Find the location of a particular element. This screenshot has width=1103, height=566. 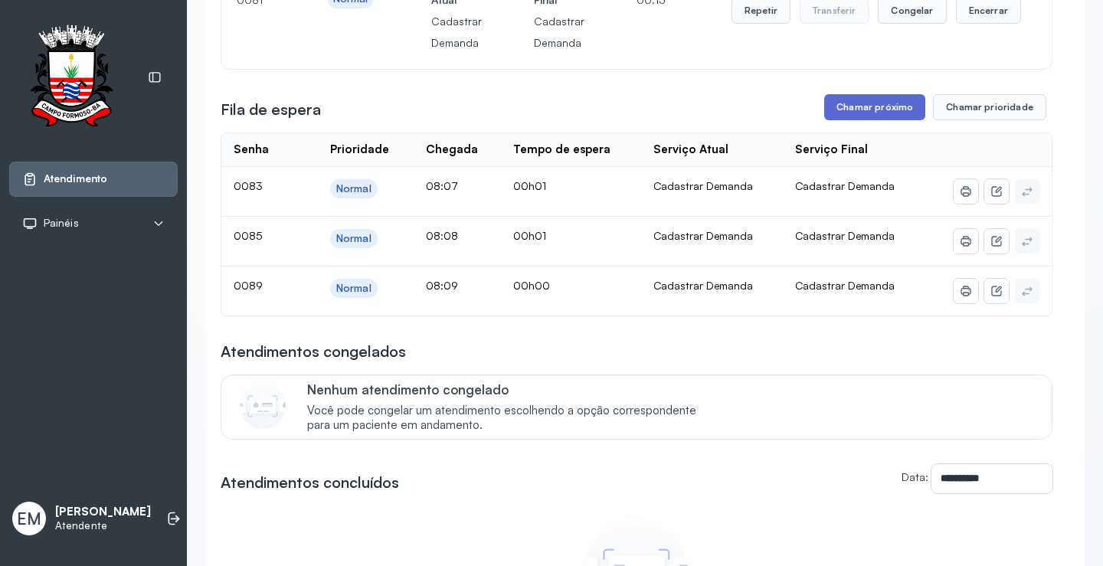

button: Chamar prioridade is located at coordinates (990, 107).